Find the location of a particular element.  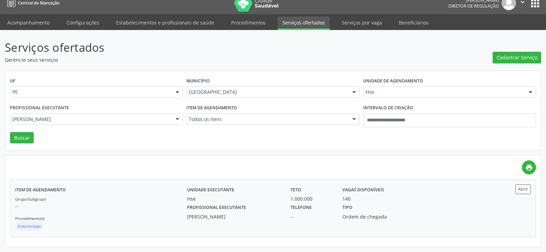

small: Procedimento(s) is located at coordinates (30, 218).